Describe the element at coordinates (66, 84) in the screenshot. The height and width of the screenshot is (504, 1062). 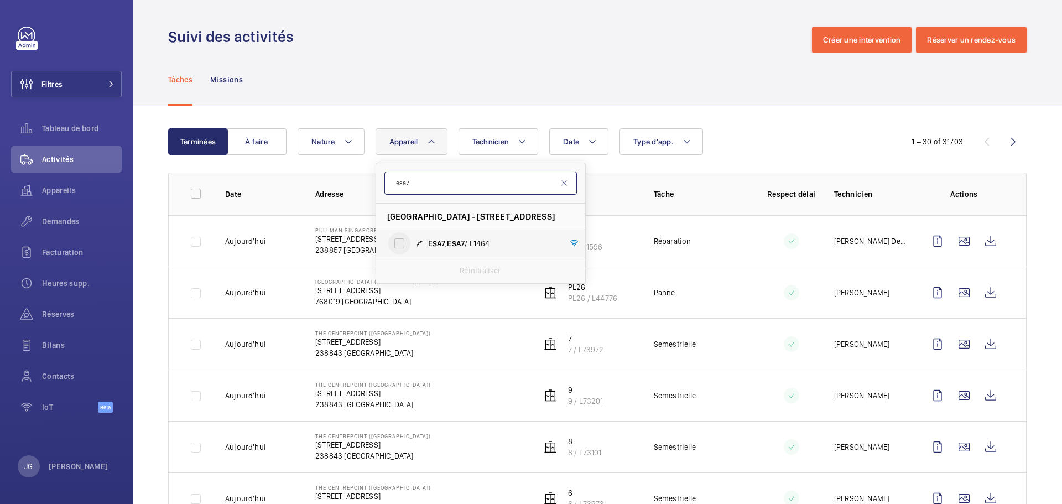
I see `button: Filtres` at that location.